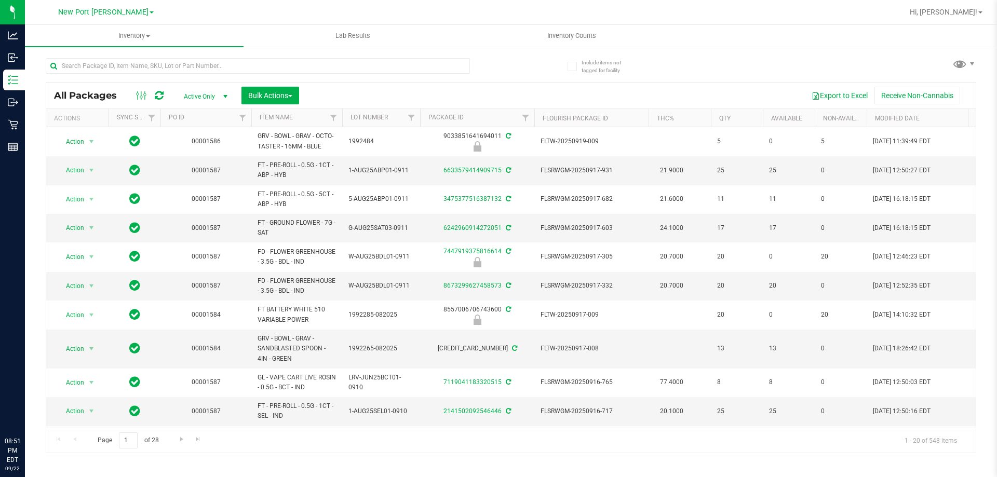 This screenshot has width=997, height=477. Describe the element at coordinates (737, 228) in the screenshot. I see `span: 17` at that location.